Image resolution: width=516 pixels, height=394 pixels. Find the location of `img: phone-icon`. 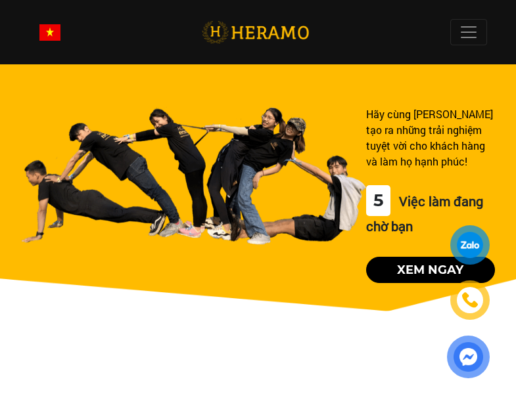

img: phone-icon is located at coordinates (470, 300).